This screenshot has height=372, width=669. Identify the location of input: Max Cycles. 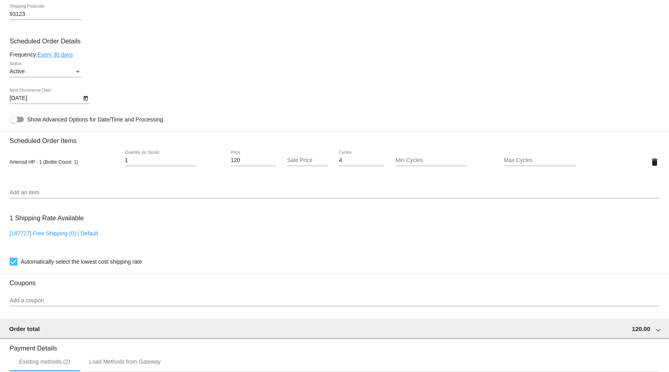
(540, 161).